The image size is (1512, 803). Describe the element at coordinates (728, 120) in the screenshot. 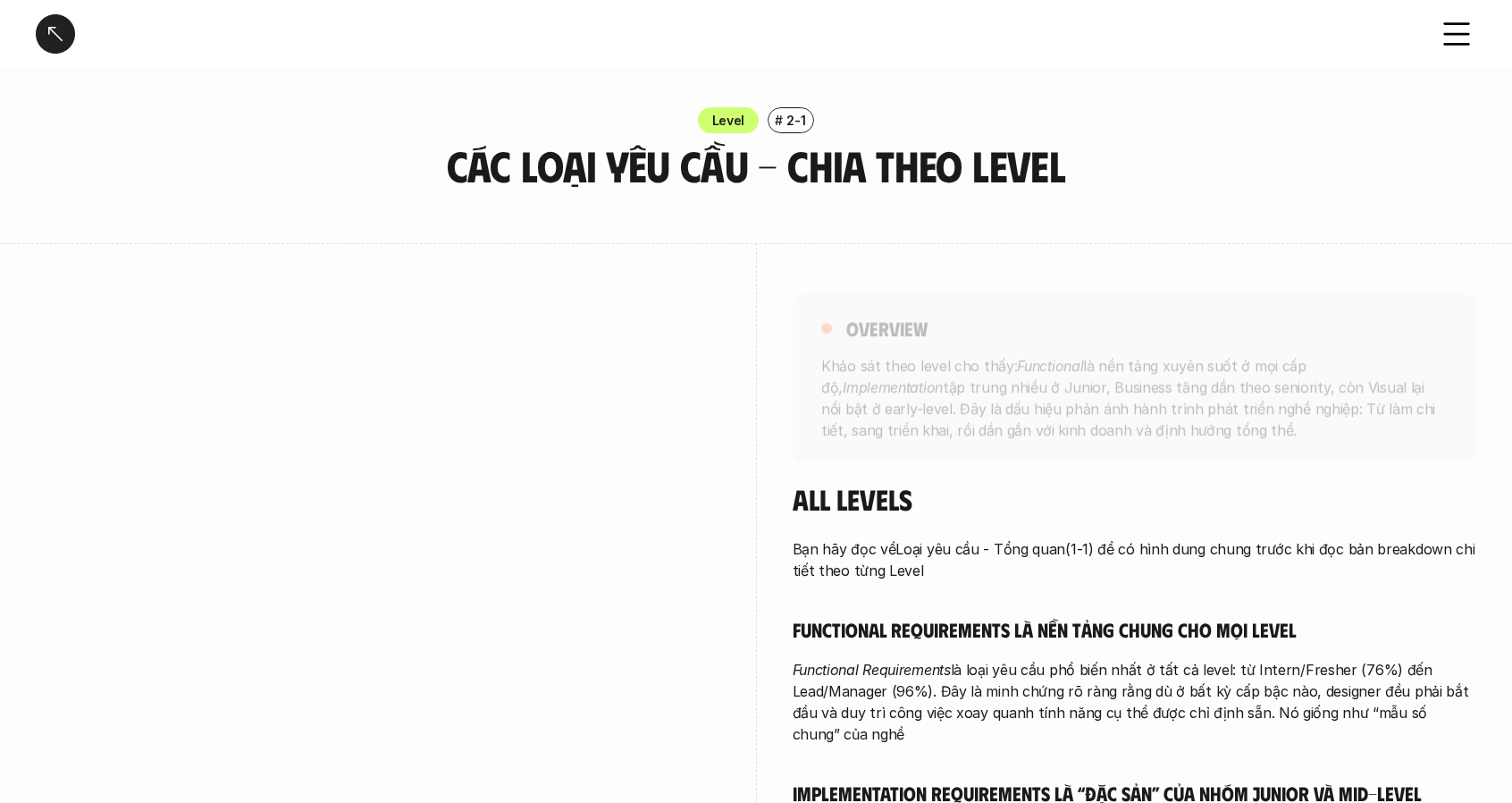

I see `p: Level` at that location.